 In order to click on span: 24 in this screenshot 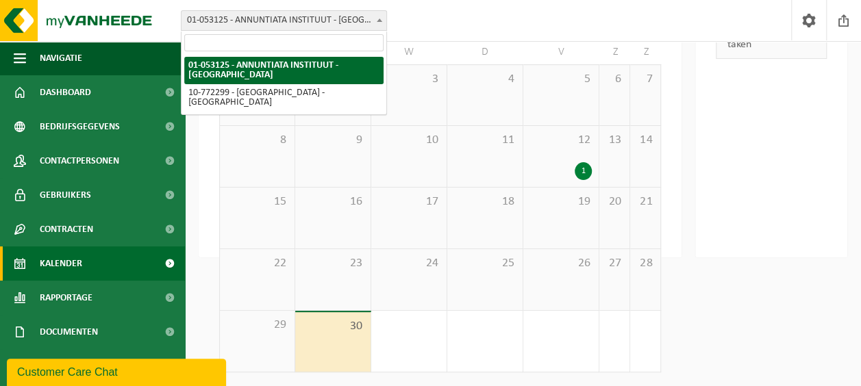, I will do `click(409, 264)`.